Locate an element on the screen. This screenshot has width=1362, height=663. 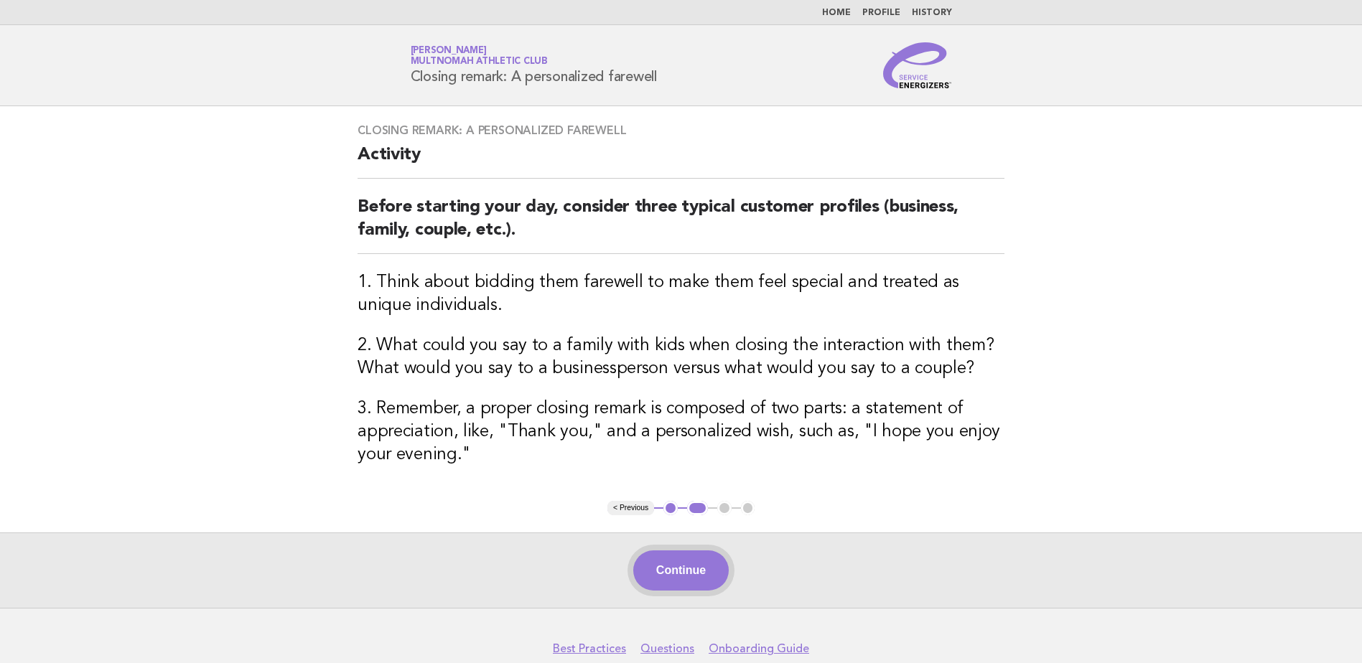
h3: 3. Remember, a proper closing remark is composed of two parts: a statement of appreciation, like,... is located at coordinates (681, 432).